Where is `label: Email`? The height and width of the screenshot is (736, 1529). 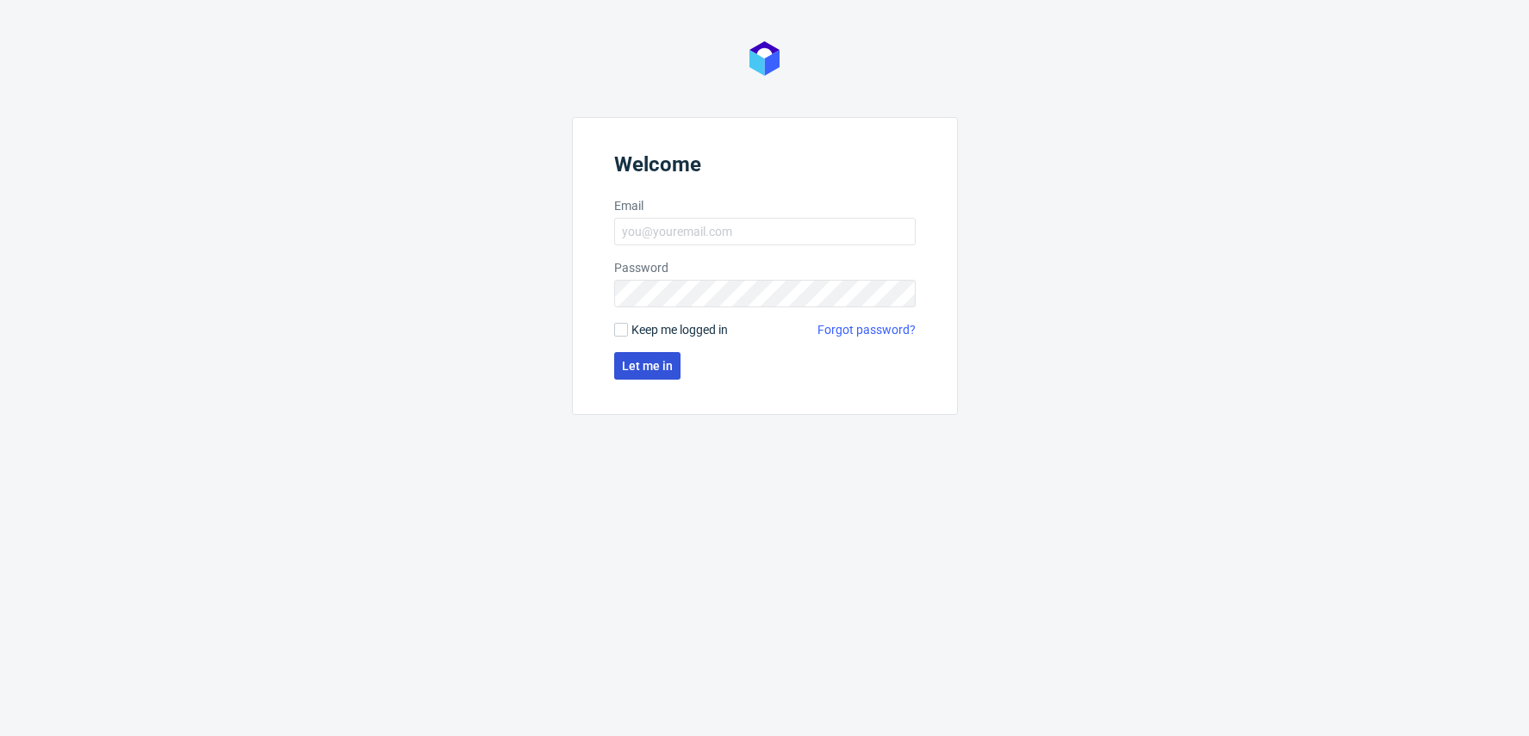
label: Email is located at coordinates (765, 206).